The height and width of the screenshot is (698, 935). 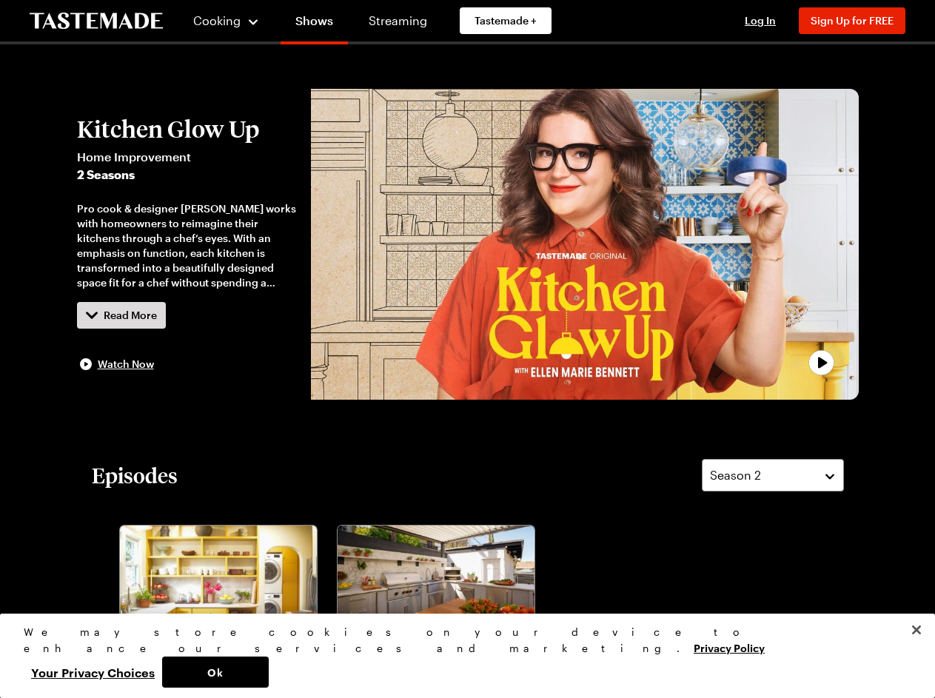 I want to click on span: Cooking, so click(x=217, y=20).